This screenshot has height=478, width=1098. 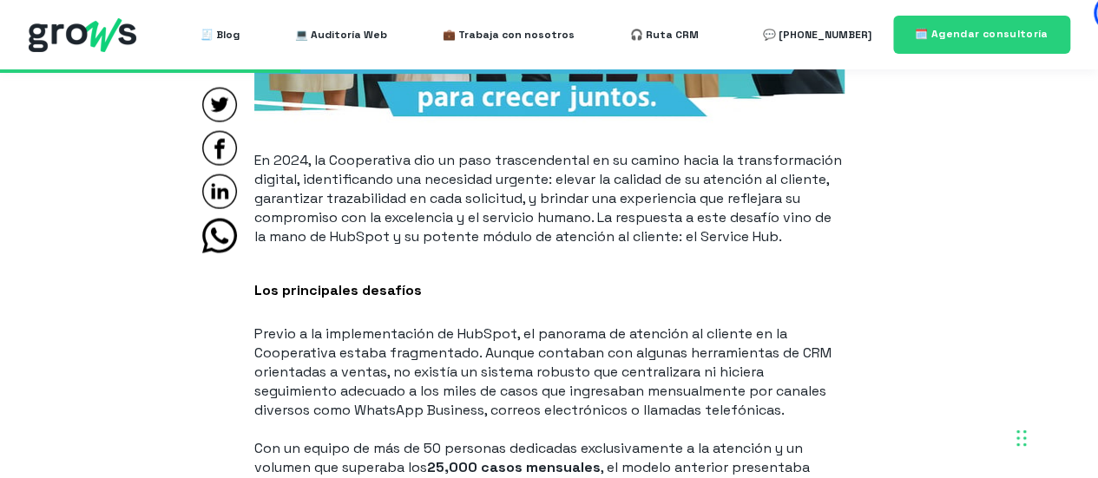 I want to click on p: Previo a la implementación de HubSpot, el panorama de atención al cliente en la Cooperativa estab..., so click(x=549, y=372).